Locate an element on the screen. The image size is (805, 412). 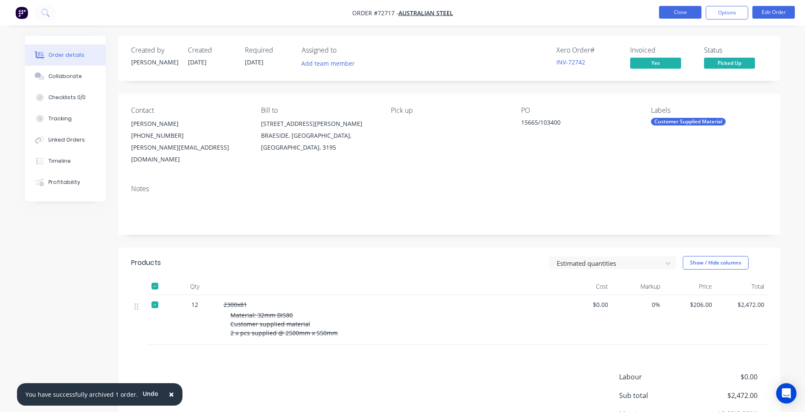
button: Tracking is located at coordinates (65, 119).